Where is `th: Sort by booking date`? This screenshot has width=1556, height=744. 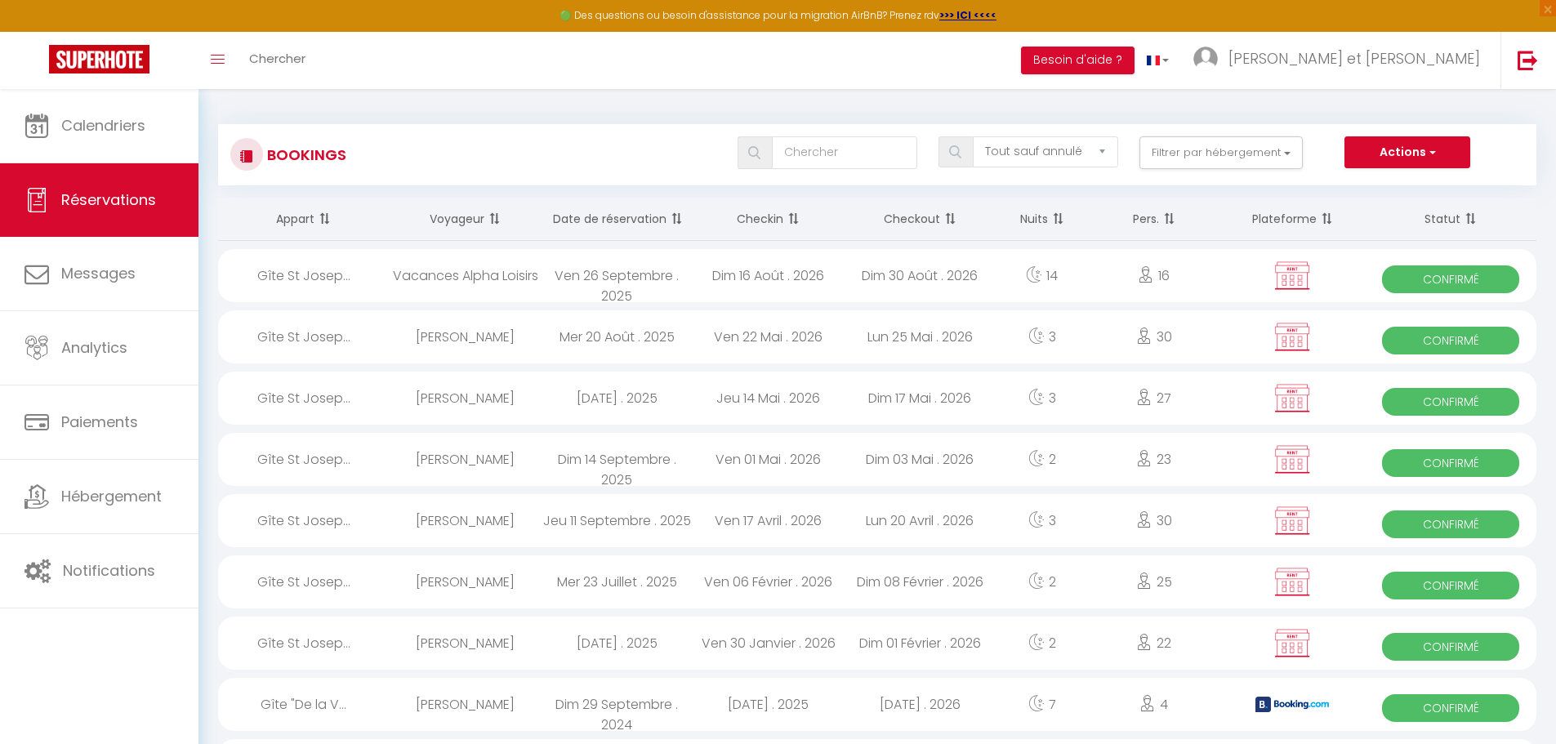 th: Sort by booking date is located at coordinates (617, 219).